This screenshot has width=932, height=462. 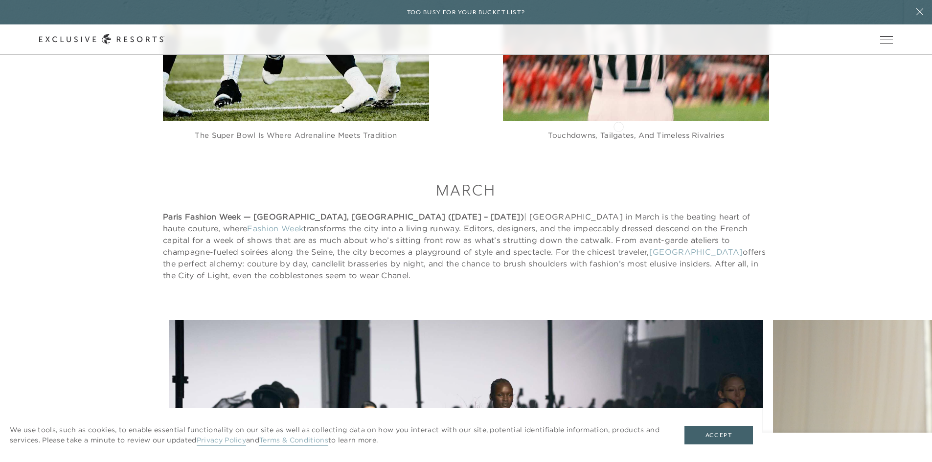 What do you see at coordinates (293, 441) in the screenshot?
I see `a: Terms & Conditions` at bounding box center [293, 441].